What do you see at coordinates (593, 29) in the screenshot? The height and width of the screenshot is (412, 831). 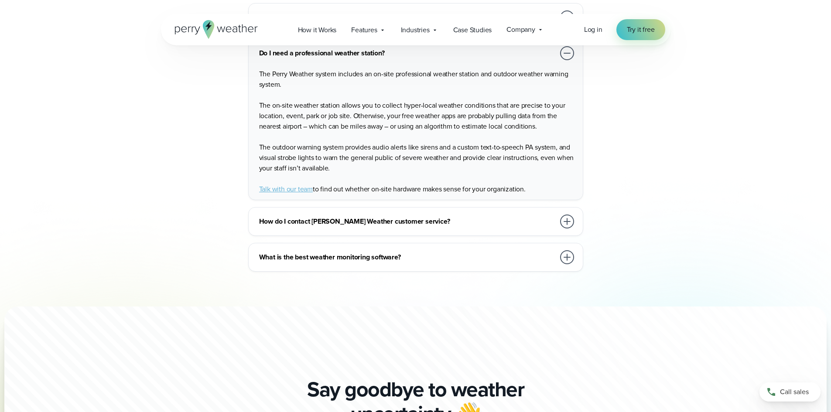 I see `span: Log in` at bounding box center [593, 29].